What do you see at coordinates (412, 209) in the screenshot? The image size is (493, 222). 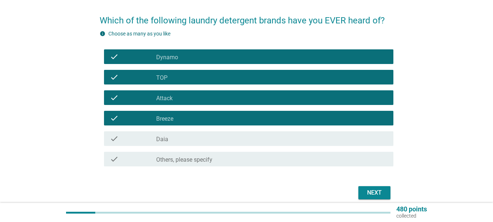 I see `p: 480 points` at bounding box center [412, 209].